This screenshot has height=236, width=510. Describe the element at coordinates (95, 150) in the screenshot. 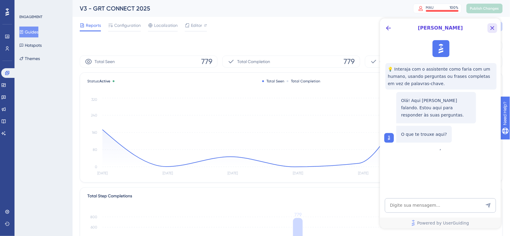

I see `tspan: 80` at that location.